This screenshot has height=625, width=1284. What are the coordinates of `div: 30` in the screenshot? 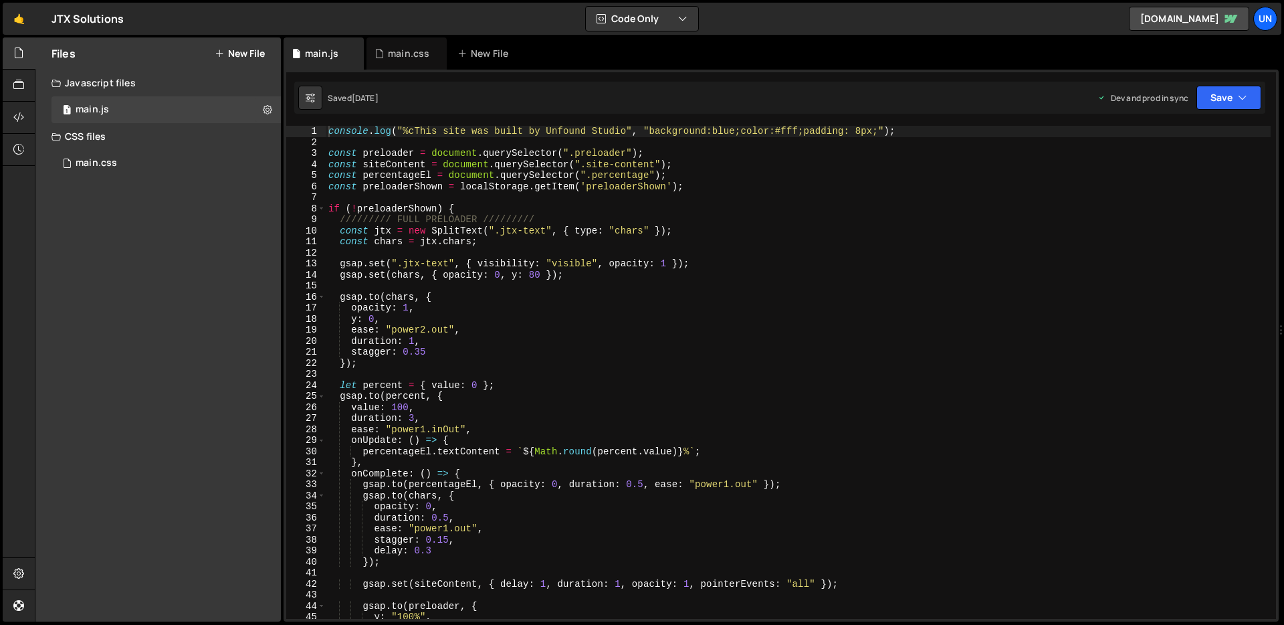 It's located at (306, 451).